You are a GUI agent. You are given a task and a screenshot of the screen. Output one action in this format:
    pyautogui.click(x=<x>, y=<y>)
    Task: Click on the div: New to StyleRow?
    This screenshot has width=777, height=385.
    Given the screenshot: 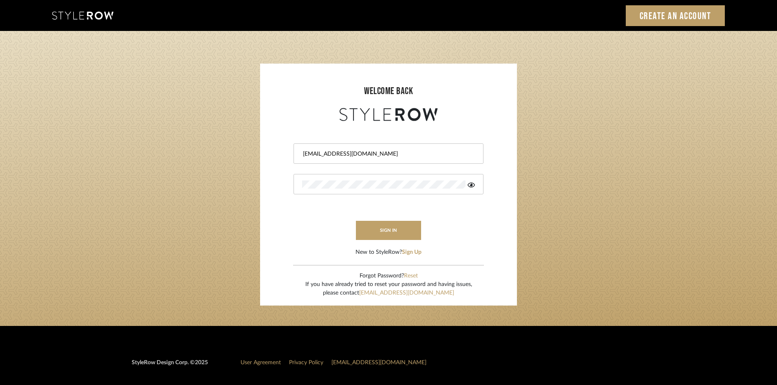 What is the action you would take?
    pyautogui.click(x=388, y=252)
    